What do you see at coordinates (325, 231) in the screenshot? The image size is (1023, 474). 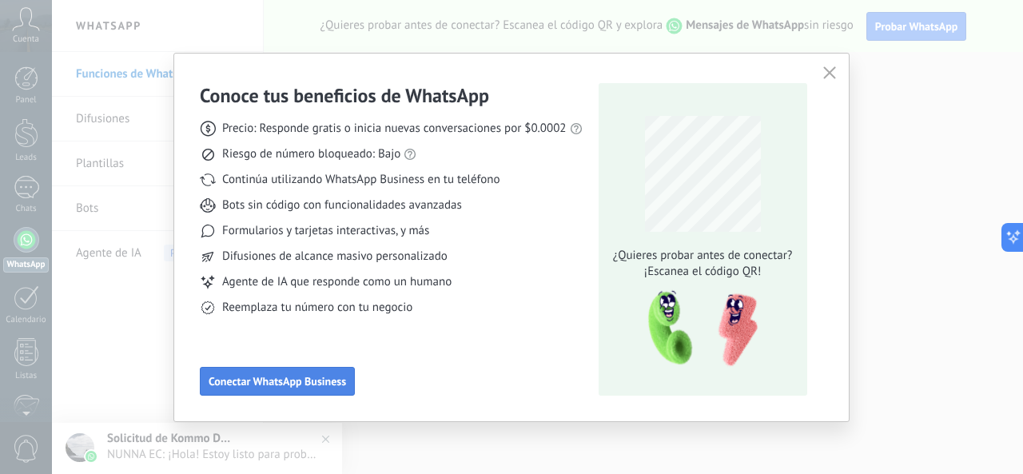 I see `span: Formularios y tarjetas interactivas, y más` at bounding box center [325, 231].